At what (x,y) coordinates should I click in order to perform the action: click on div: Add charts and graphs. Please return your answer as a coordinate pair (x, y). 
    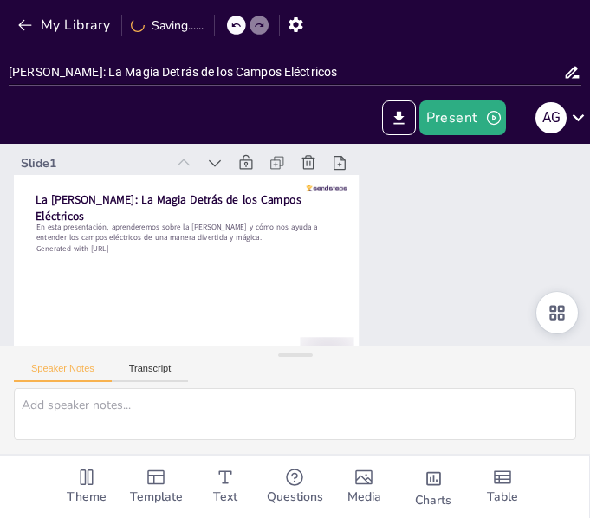
    Looking at the image, I should click on (433, 487).